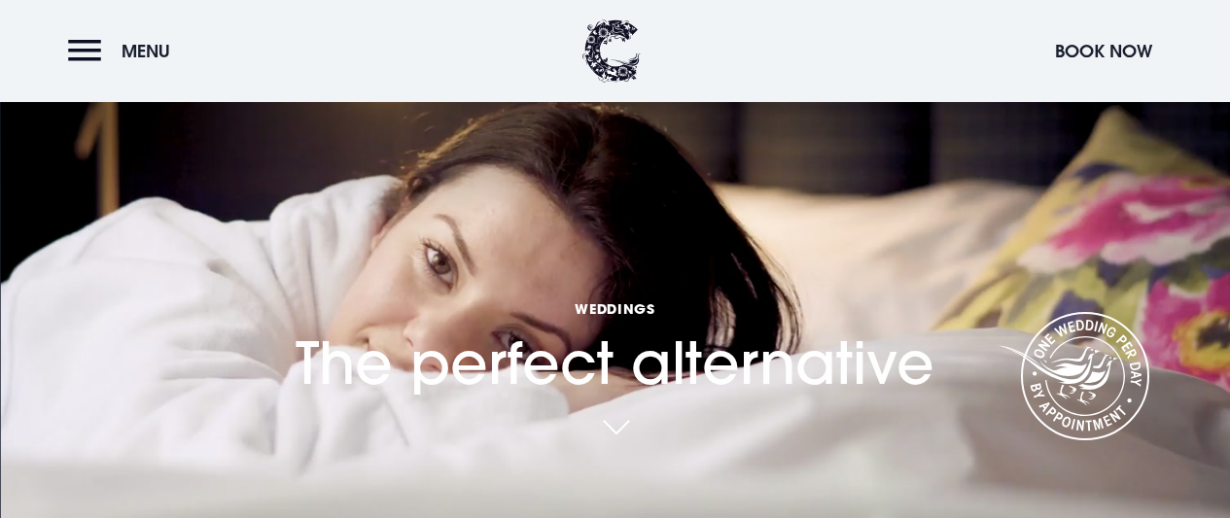 The height and width of the screenshot is (518, 1230). I want to click on span: Menu, so click(146, 51).